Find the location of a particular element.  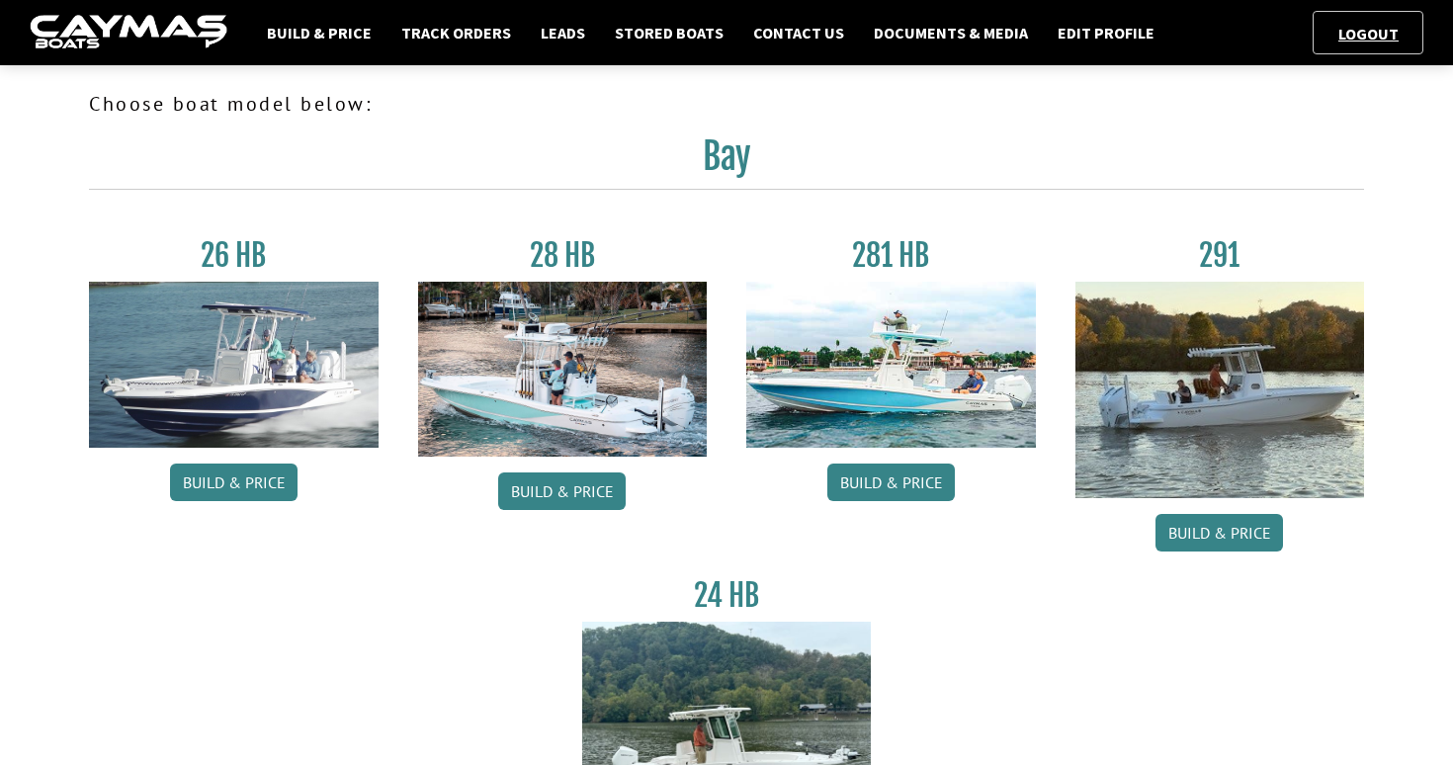

img: caymas-dealer-connect-2ed40d3bc7270c1d8d7ffb4b79bf05adc795679939227970def78ec6f6c03838.gif is located at coordinates (128, 33).